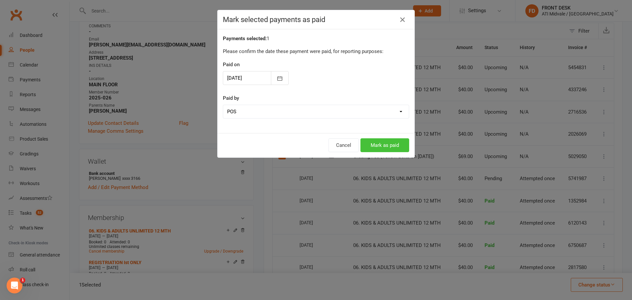 The image size is (632, 300). I want to click on label: Paid on, so click(231, 65).